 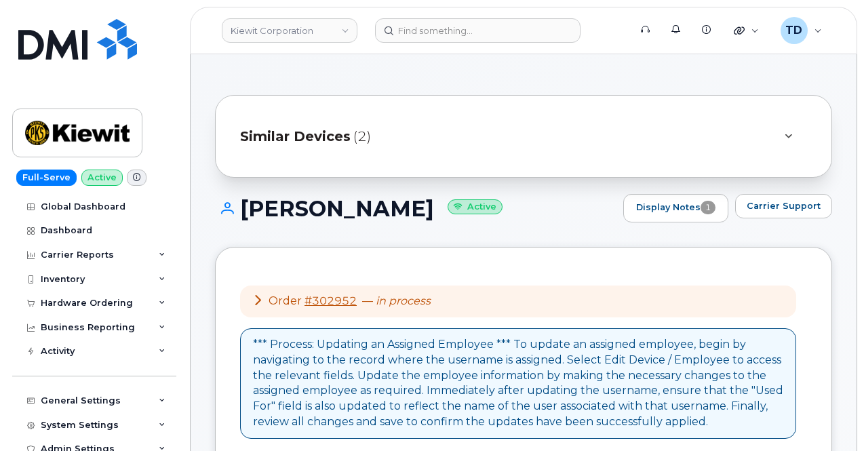 What do you see at coordinates (362, 136) in the screenshot?
I see `span: (2)` at bounding box center [362, 136].